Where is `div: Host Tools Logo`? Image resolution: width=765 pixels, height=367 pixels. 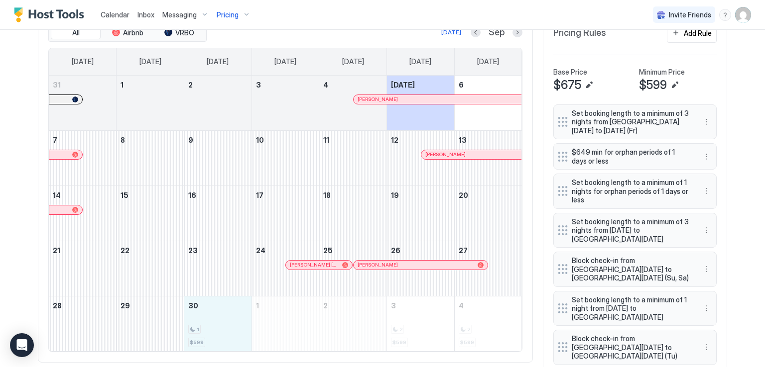 div: Host Tools Logo is located at coordinates (51, 15).